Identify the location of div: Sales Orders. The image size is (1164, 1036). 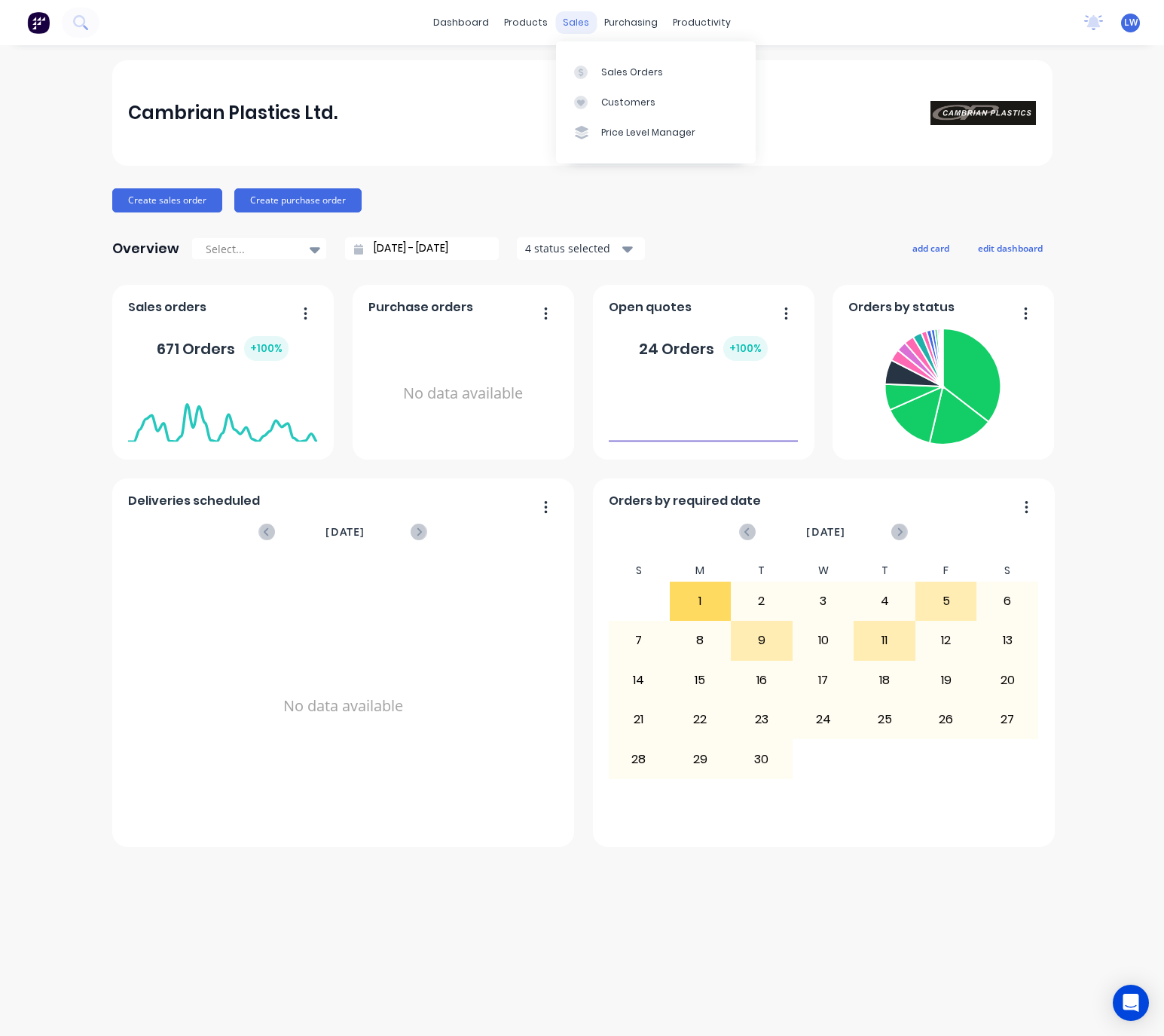
(632, 72).